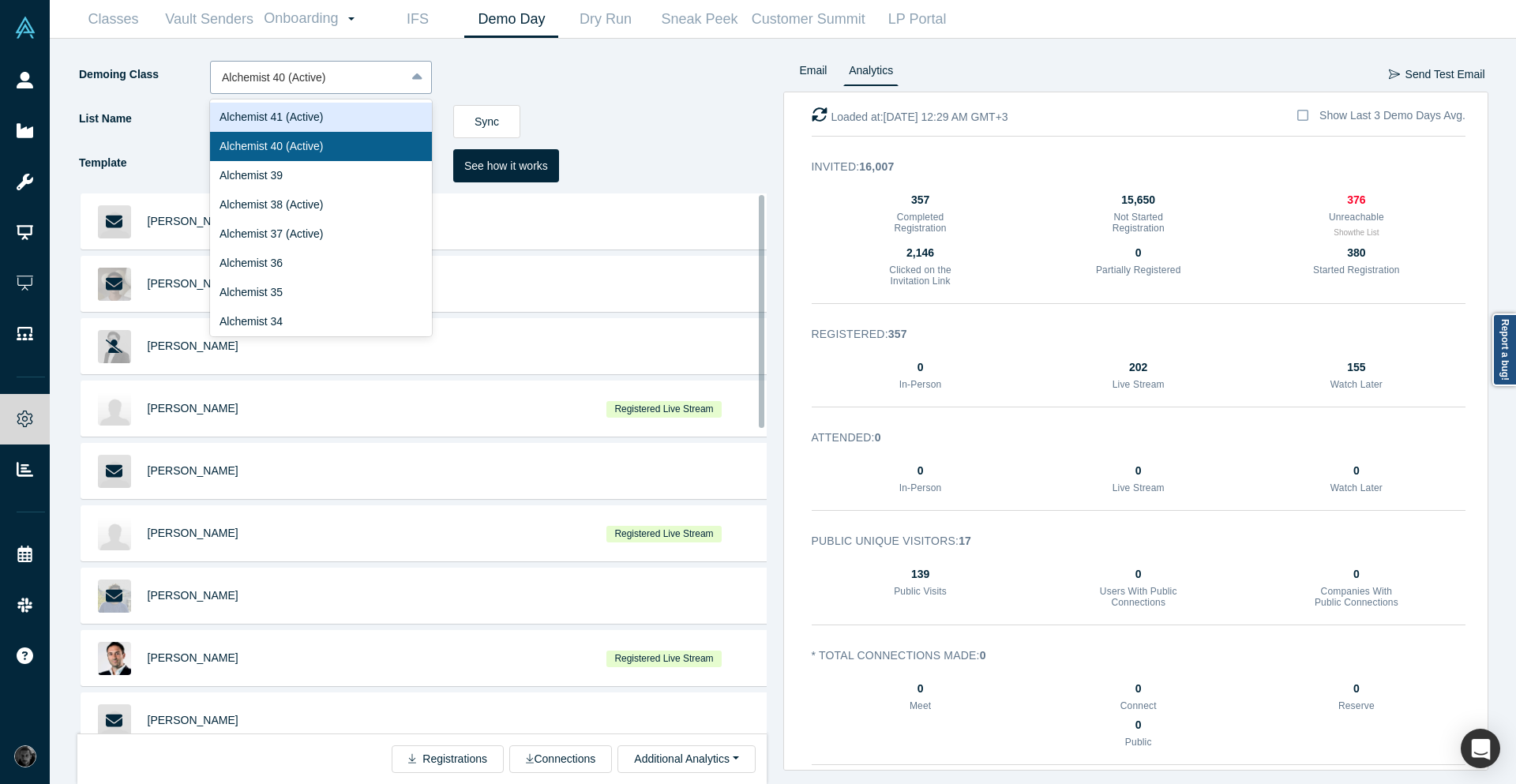 The width and height of the screenshot is (1516, 784). What do you see at coordinates (1357, 217) in the screenshot?
I see `h3: Unreachable` at bounding box center [1357, 217].